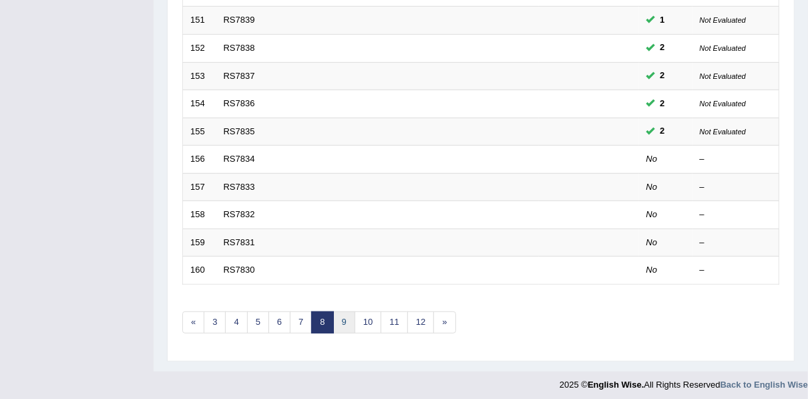 Image resolution: width=808 pixels, height=399 pixels. I want to click on strong: English Wise., so click(616, 384).